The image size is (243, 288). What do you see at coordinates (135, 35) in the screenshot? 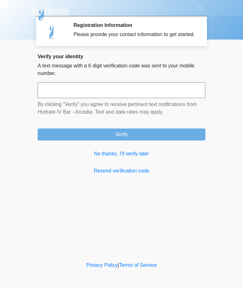
I see `div: Please provide your contact information to get started.` at bounding box center [135, 35].